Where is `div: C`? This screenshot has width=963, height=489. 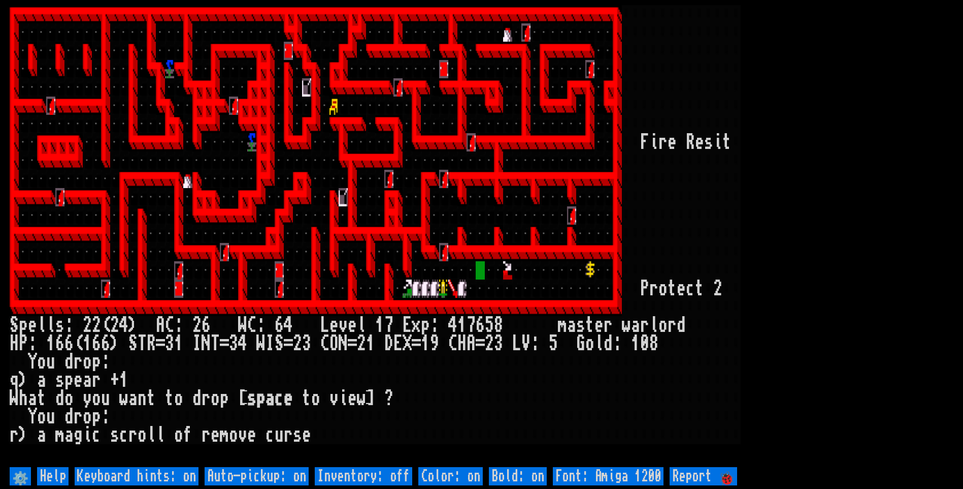
div: C is located at coordinates (170, 325).